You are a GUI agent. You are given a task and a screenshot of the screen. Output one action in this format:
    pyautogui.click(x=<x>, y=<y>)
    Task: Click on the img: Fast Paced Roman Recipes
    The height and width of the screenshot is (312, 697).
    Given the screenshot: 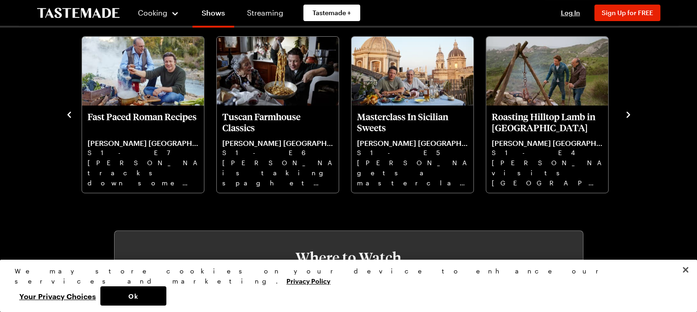 What is the action you would take?
    pyautogui.click(x=143, y=71)
    